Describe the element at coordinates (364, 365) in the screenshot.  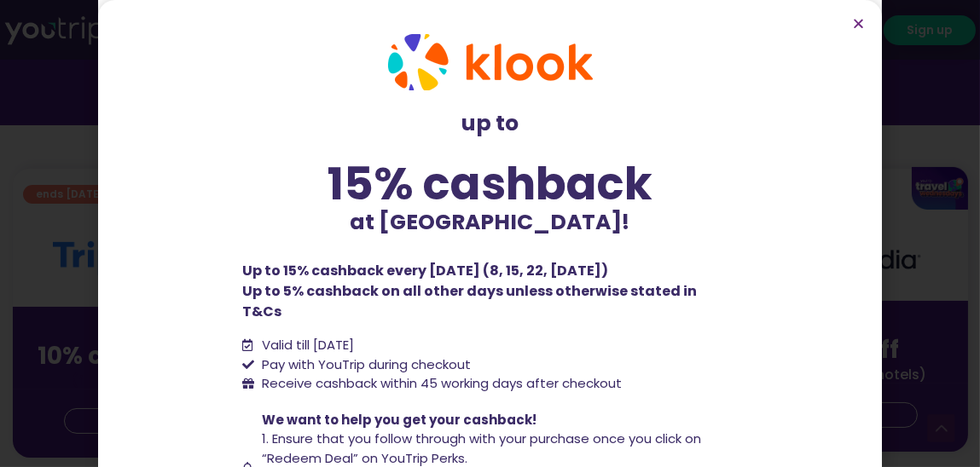
I see `span: Pay with YouTrip during checkout` at that location.